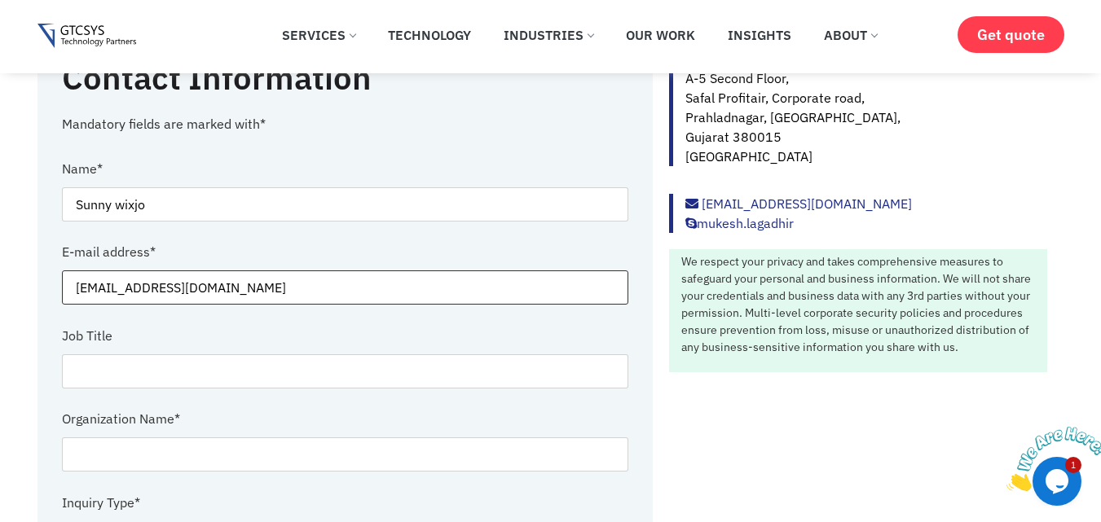 The width and height of the screenshot is (1101, 522). I want to click on span: Get quote, so click(1011, 34).